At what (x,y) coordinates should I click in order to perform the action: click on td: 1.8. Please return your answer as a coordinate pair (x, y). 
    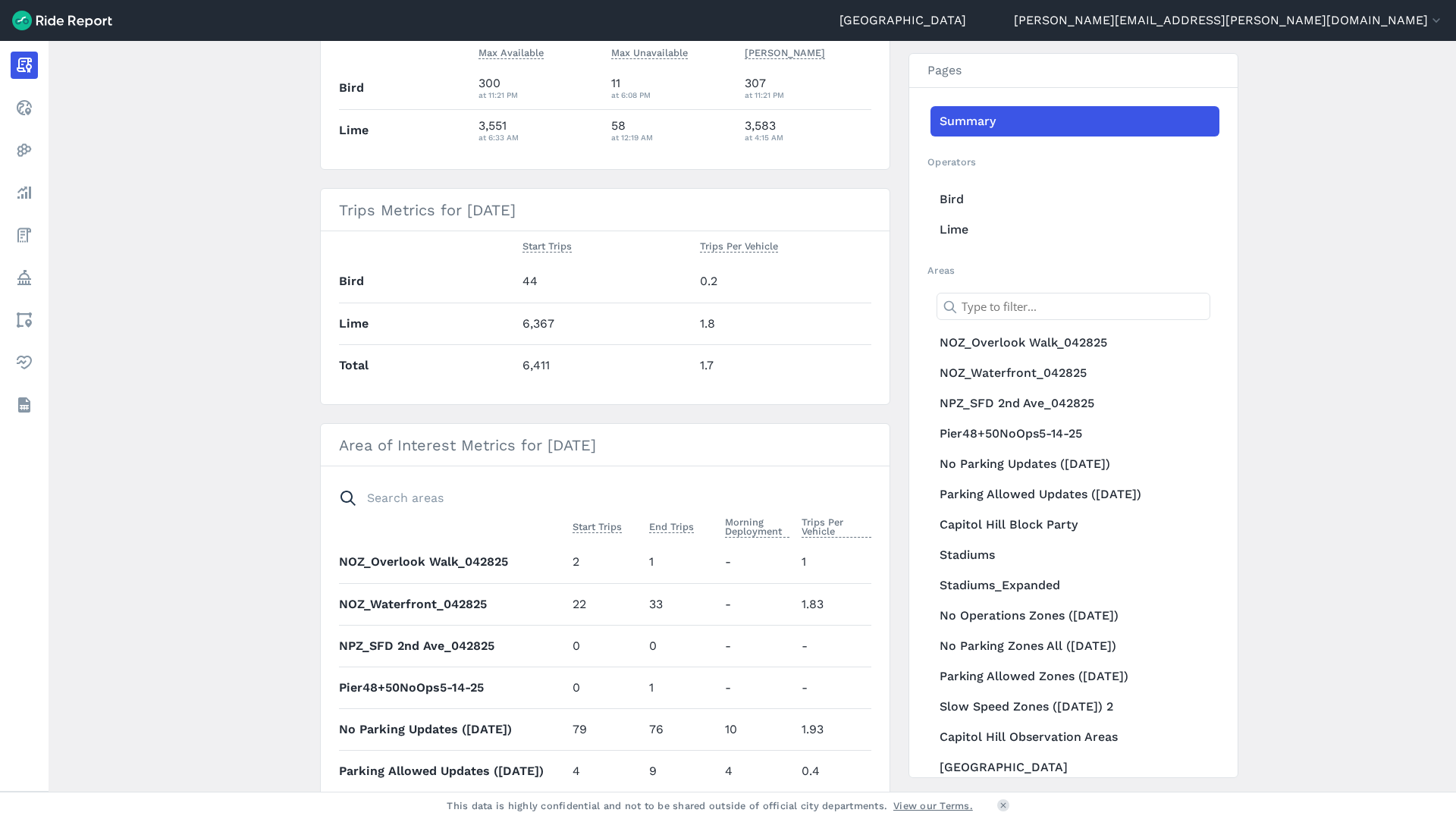
    Looking at the image, I should click on (783, 323).